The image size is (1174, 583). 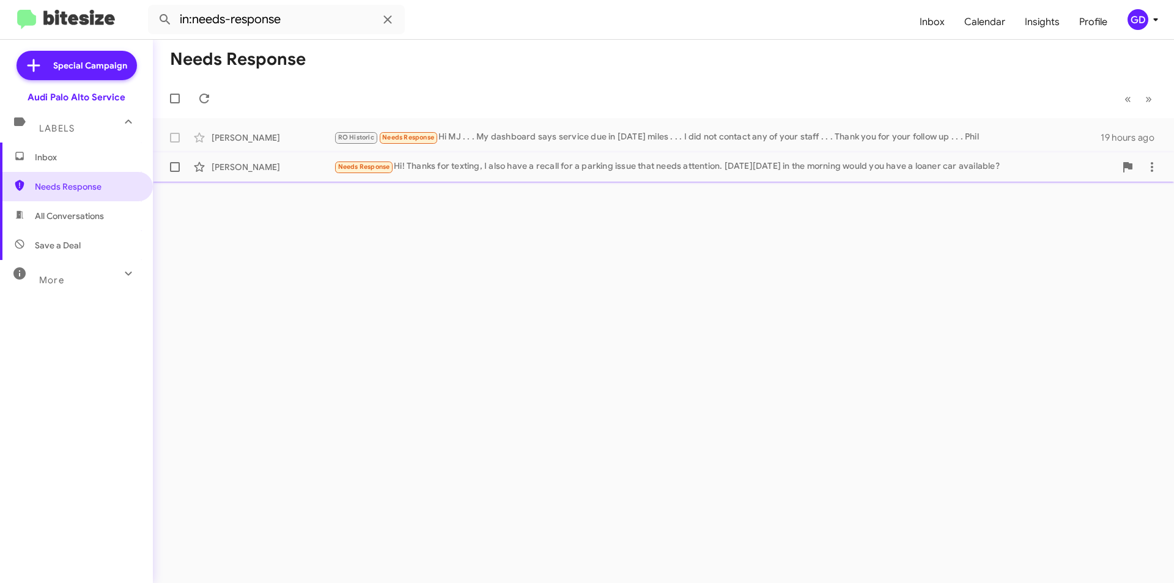 I want to click on nav: Page navigation example, so click(x=1139, y=98).